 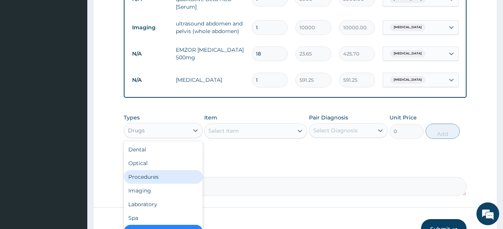 What do you see at coordinates (22, 47) in the screenshot?
I see `img: d_794563401_company_1708531726252_794563401` at bounding box center [22, 47].